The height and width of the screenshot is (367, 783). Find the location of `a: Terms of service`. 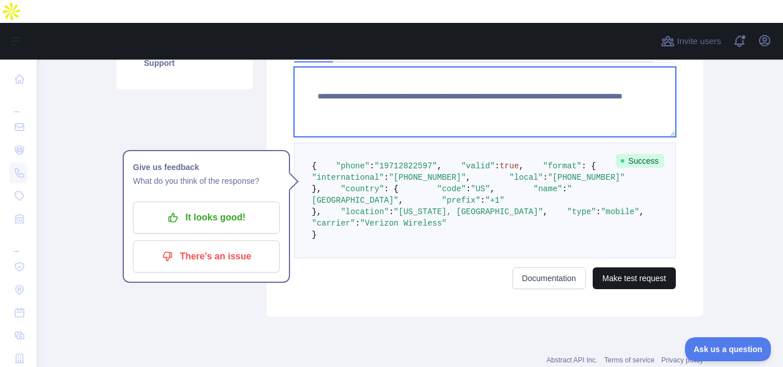

a: Terms of service is located at coordinates (628, 360).